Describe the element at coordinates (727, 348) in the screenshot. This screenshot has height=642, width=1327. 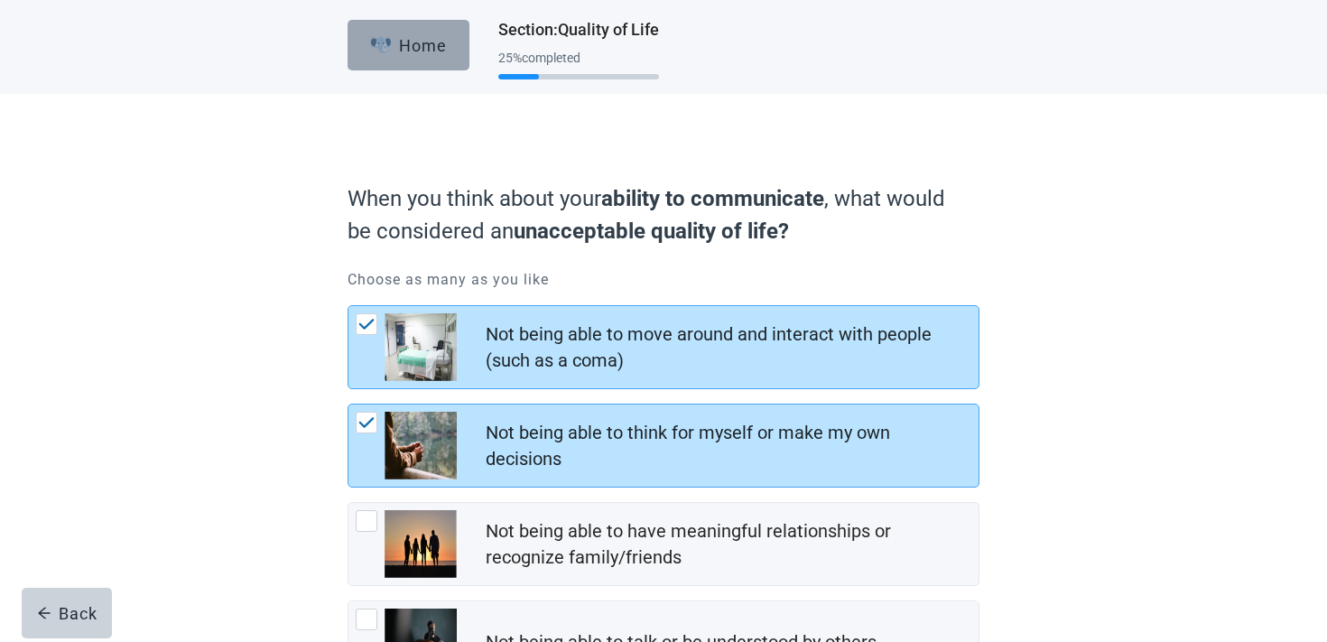
I see `div: Not being able to move around and interact with people (such as a coma)` at that location.